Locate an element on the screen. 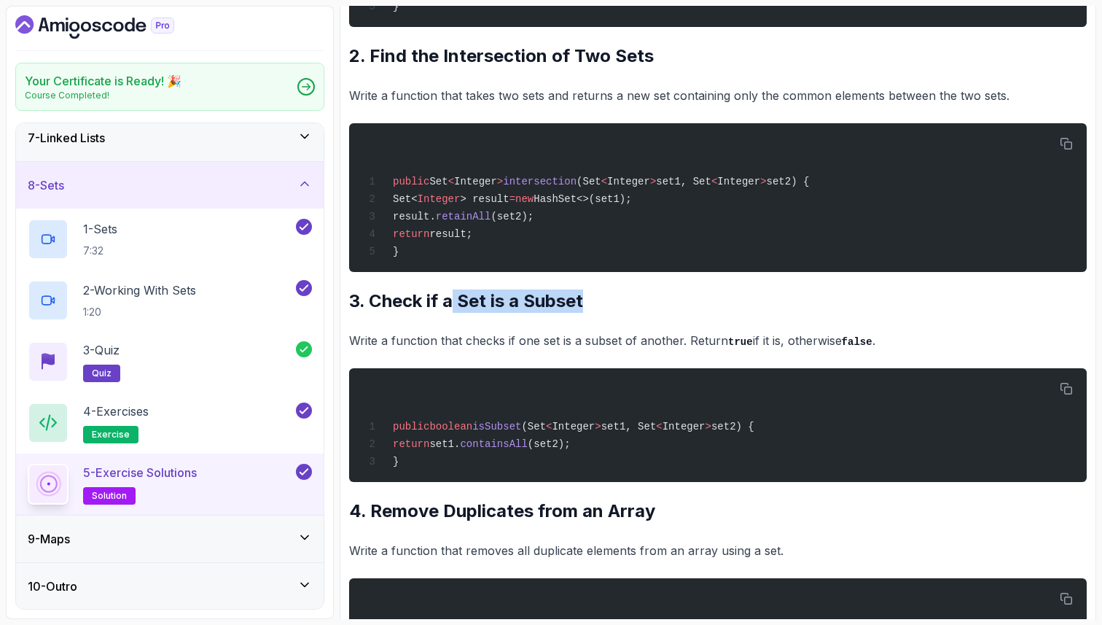  span: exercise is located at coordinates (111, 434).